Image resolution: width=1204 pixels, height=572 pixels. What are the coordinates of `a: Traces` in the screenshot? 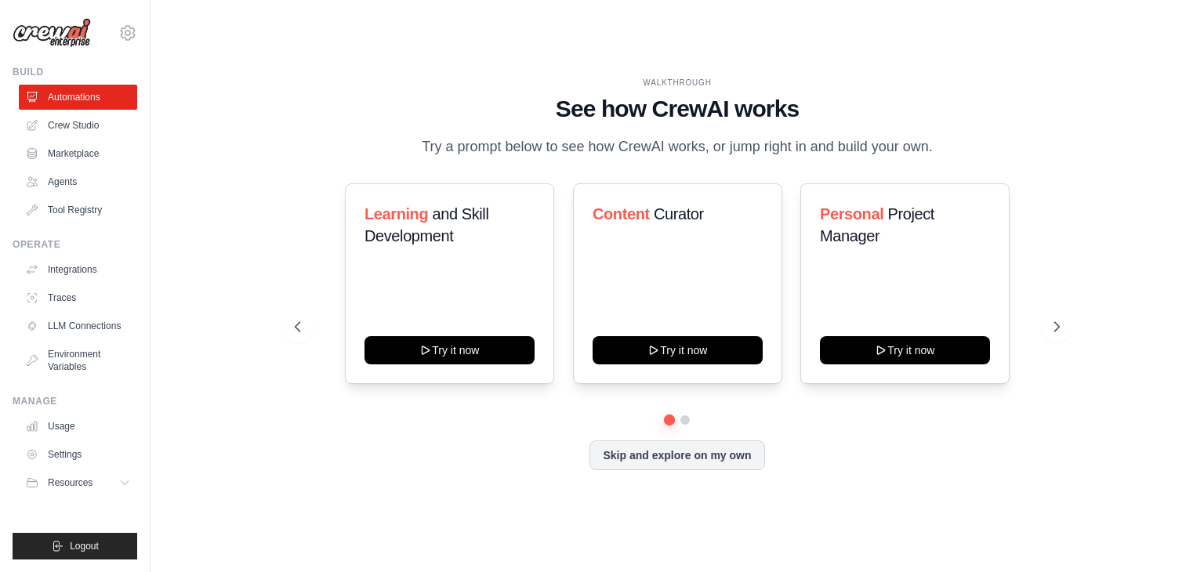 It's located at (78, 298).